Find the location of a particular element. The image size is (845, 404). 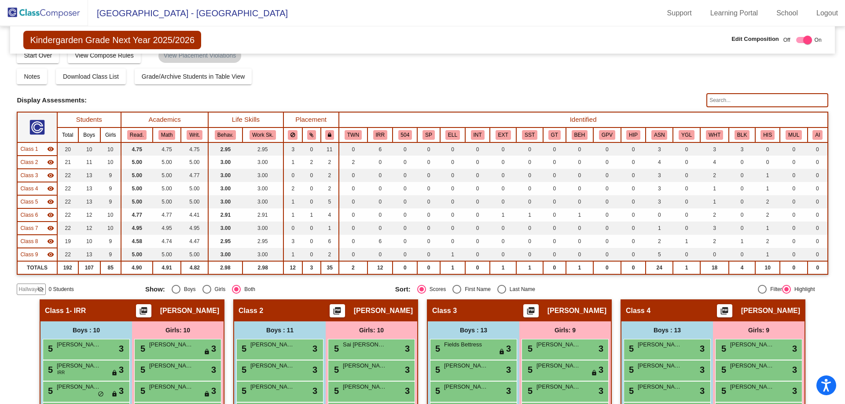

a: Learning Portal is located at coordinates (734, 13).